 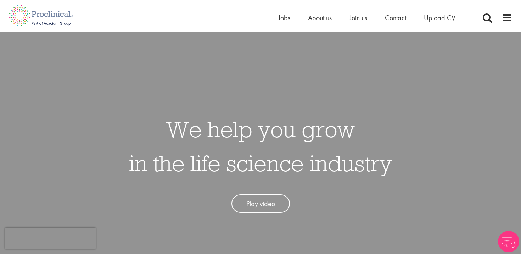 I want to click on a: Join us, so click(x=359, y=18).